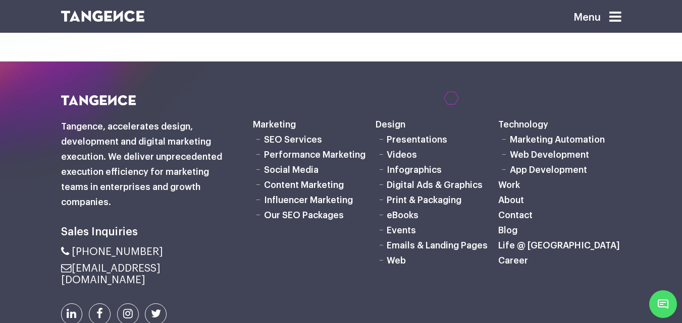  I want to click on span: Chat Widget, so click(662, 304).